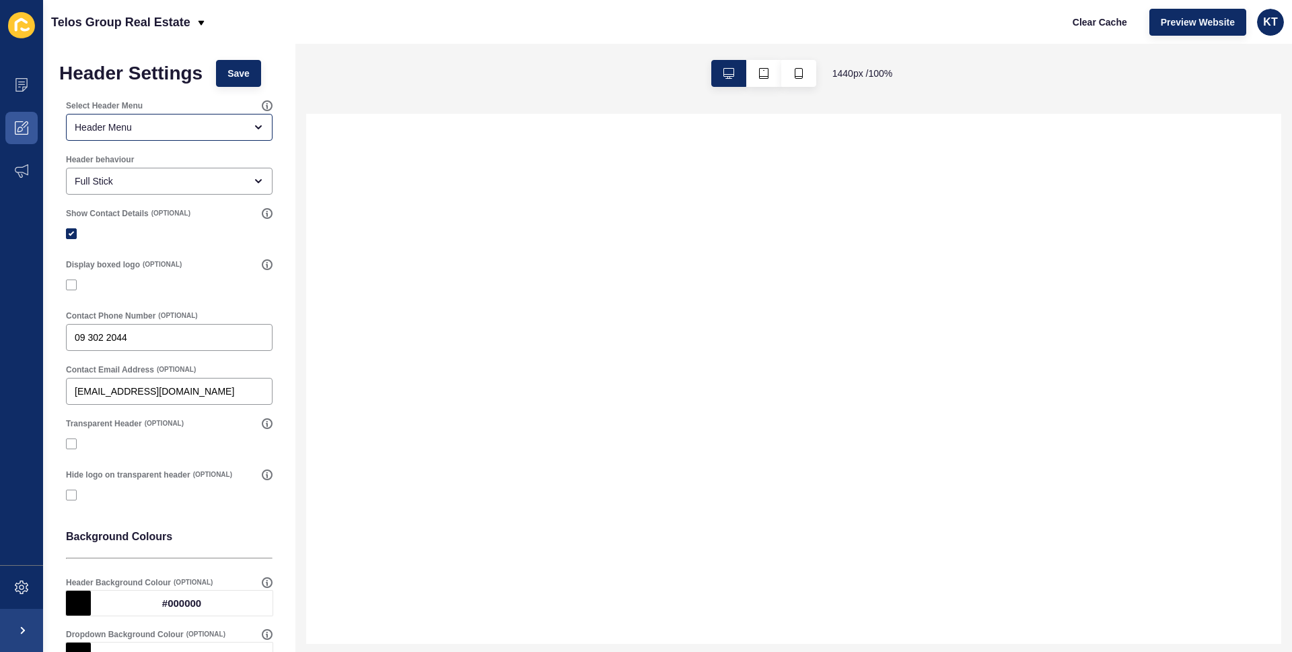 The height and width of the screenshot is (652, 1292). I want to click on label: Select Header Menu, so click(104, 106).